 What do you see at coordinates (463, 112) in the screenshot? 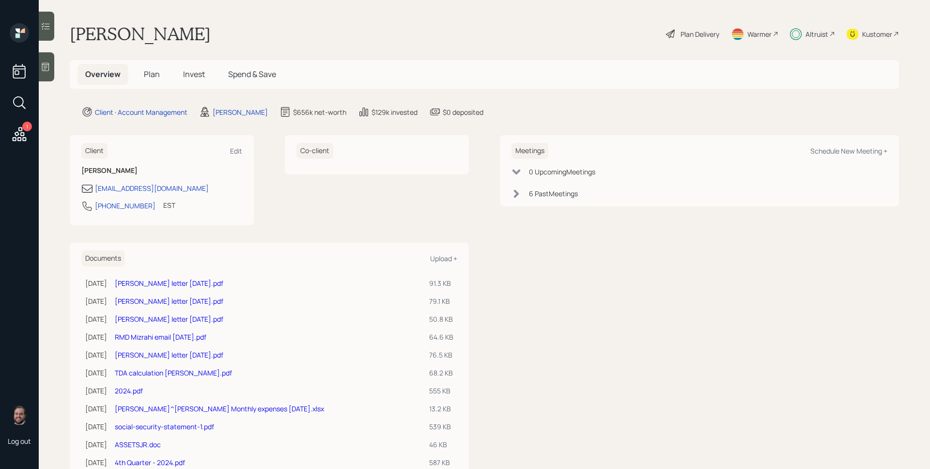
I see `div: $0 deposited` at bounding box center [463, 112].